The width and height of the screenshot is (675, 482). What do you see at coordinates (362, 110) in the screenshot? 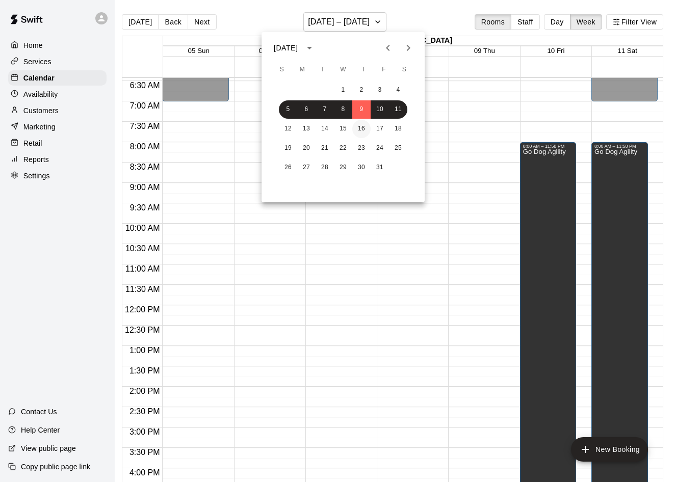
I see `button: 9` at bounding box center [362, 110].